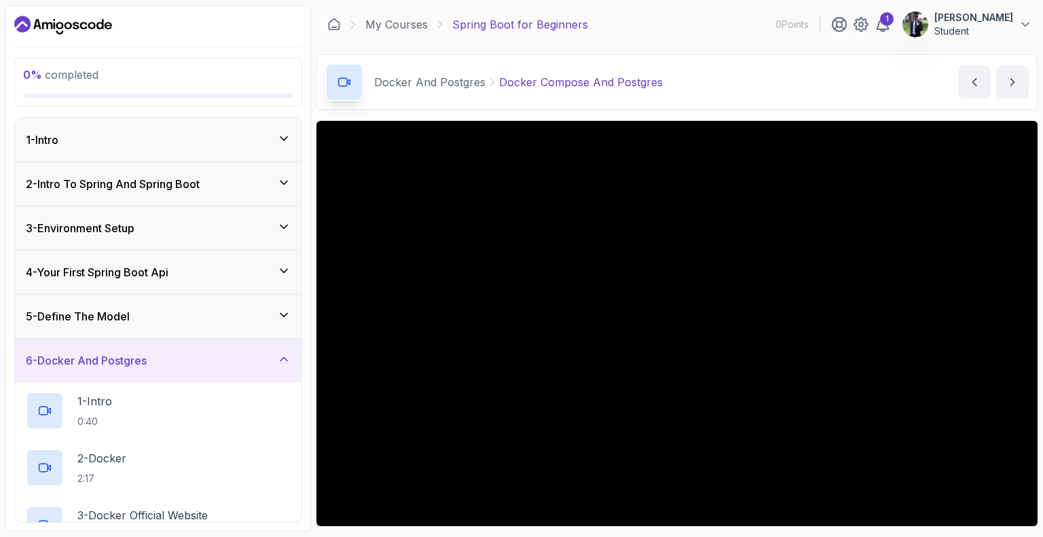 The image size is (1043, 537). I want to click on h3: 1 - Intro, so click(42, 140).